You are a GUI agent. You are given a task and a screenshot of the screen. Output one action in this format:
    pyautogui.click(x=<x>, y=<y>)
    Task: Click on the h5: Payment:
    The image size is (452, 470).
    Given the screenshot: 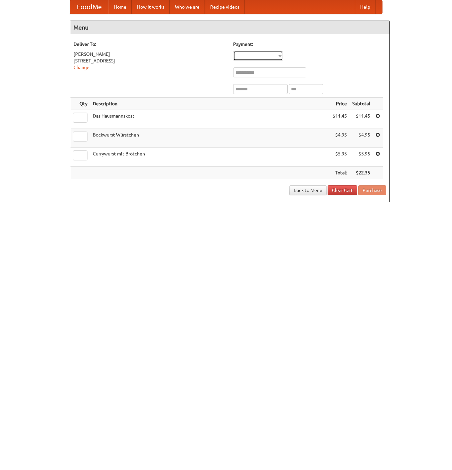 What is the action you would take?
    pyautogui.click(x=309, y=44)
    